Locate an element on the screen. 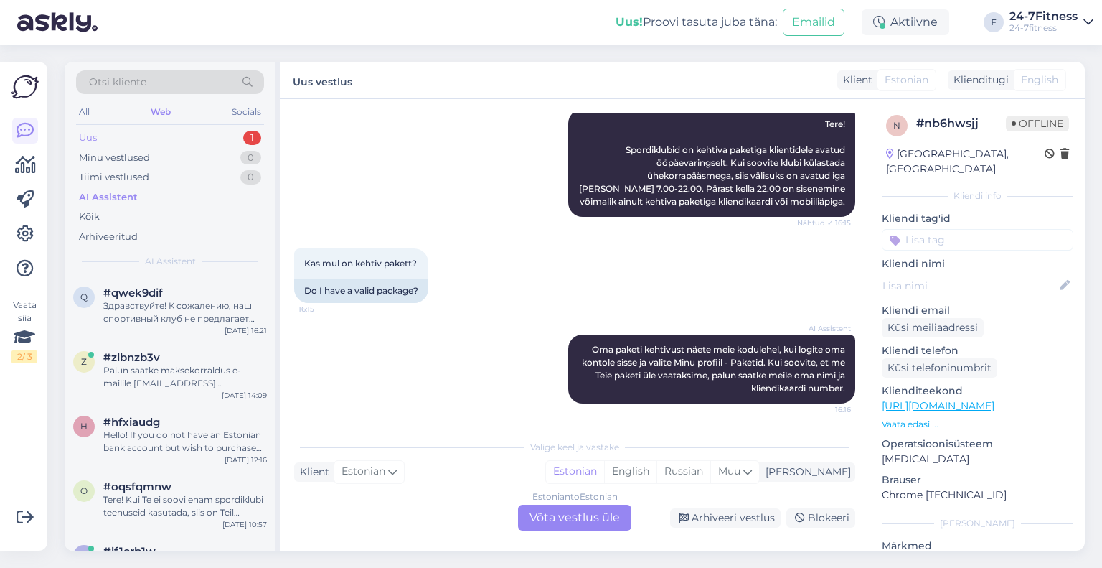 This screenshot has width=1102, height=568. div: Proovi tasuta juba täna: is located at coordinates (696, 22).